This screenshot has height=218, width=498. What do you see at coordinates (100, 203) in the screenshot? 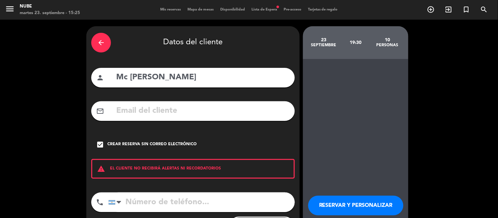
I see `i: phone` at bounding box center [100, 203].